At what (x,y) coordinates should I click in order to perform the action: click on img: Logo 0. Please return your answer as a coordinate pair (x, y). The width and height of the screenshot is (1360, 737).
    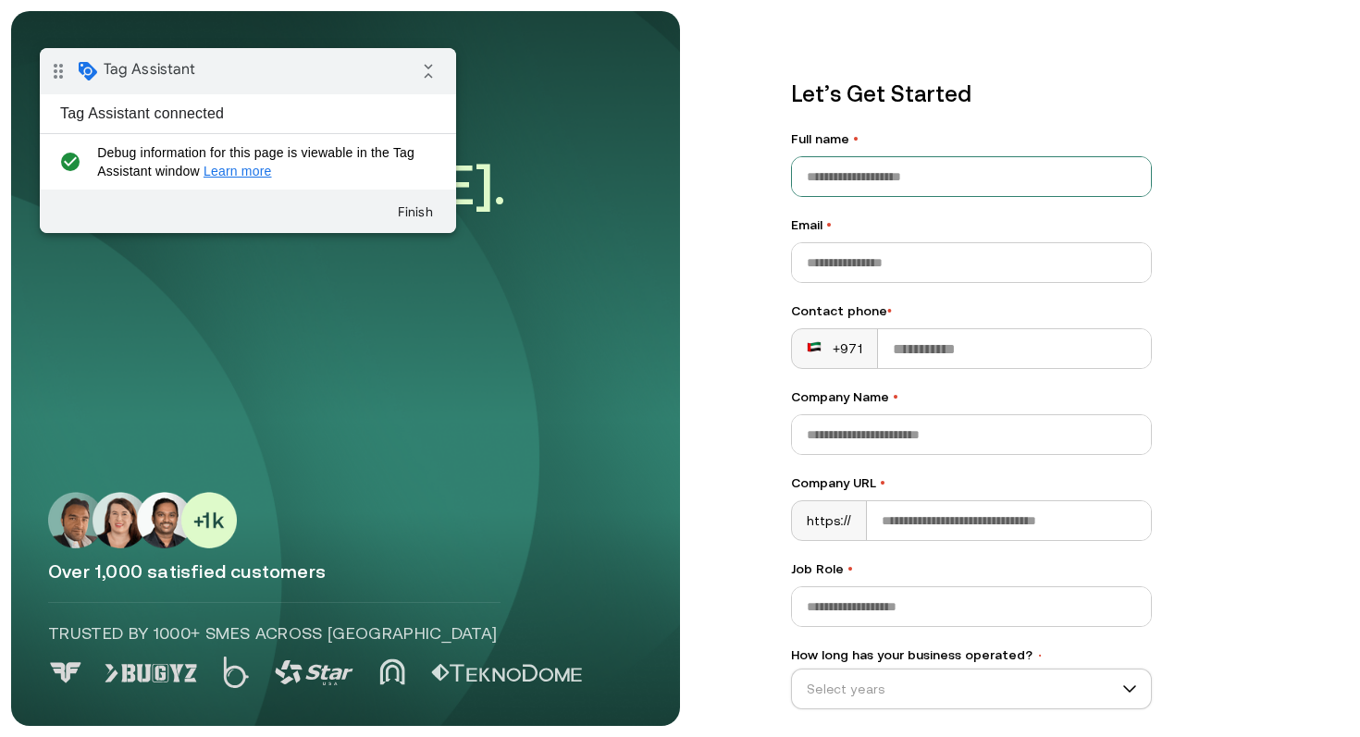
    Looking at the image, I should click on (66, 673).